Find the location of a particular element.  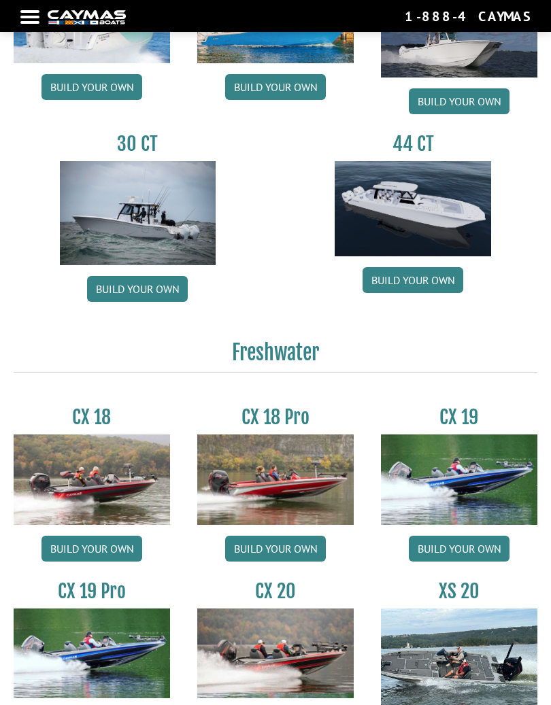

div: 1-888-4CAYMAS is located at coordinates (467, 16).